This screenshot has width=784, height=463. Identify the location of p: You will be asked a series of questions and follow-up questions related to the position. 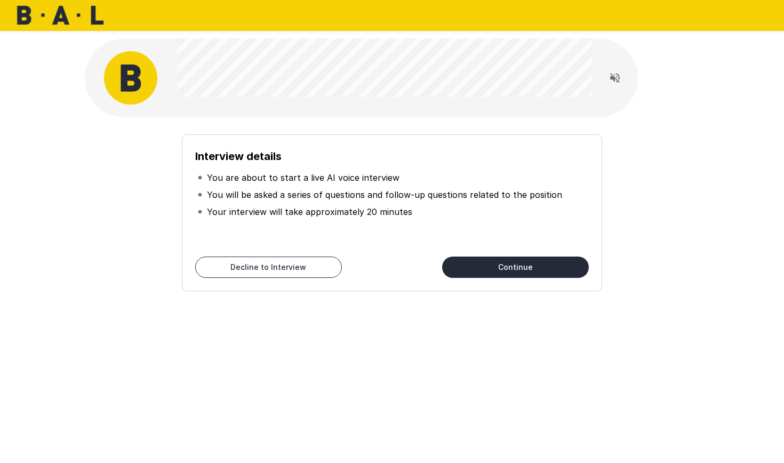
(385, 195).